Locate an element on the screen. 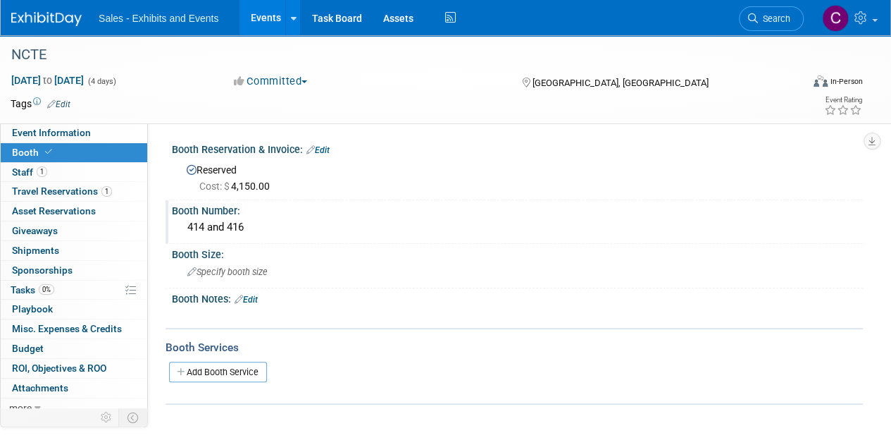 The width and height of the screenshot is (891, 445). span: Specify booth size is located at coordinates (228, 271).